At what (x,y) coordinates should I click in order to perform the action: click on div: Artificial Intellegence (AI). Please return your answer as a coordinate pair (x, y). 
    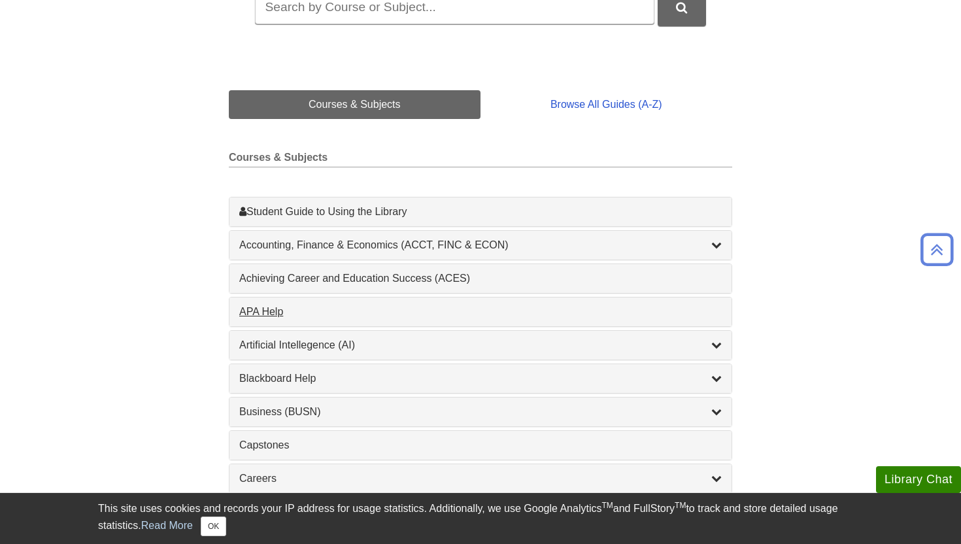
    Looking at the image, I should click on (480, 345).